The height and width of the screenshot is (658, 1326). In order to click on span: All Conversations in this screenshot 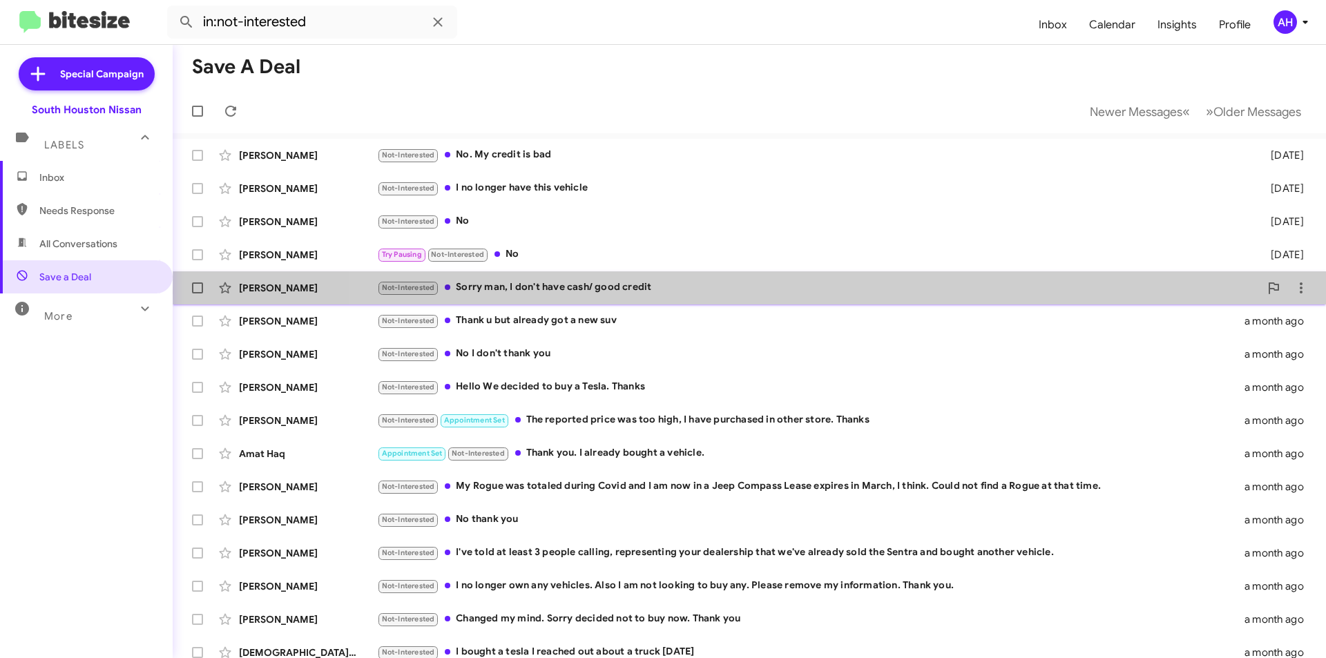, I will do `click(78, 244)`.